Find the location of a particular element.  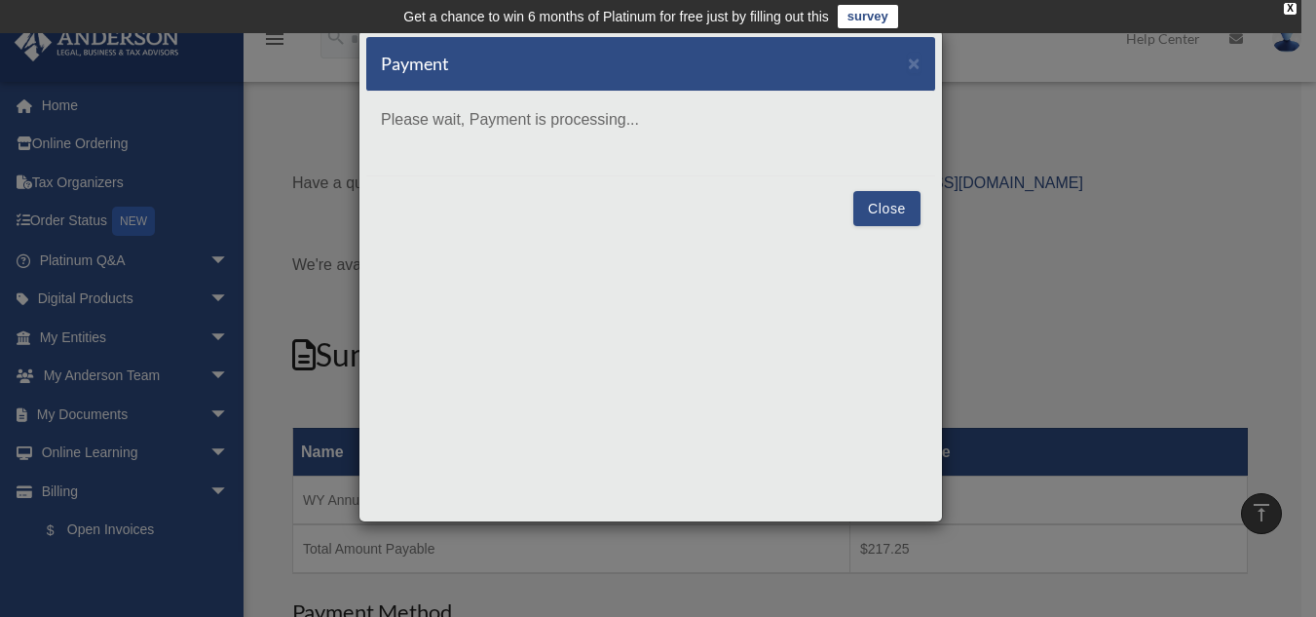

p: Please wait, Payment is processing... is located at coordinates (651, 120).